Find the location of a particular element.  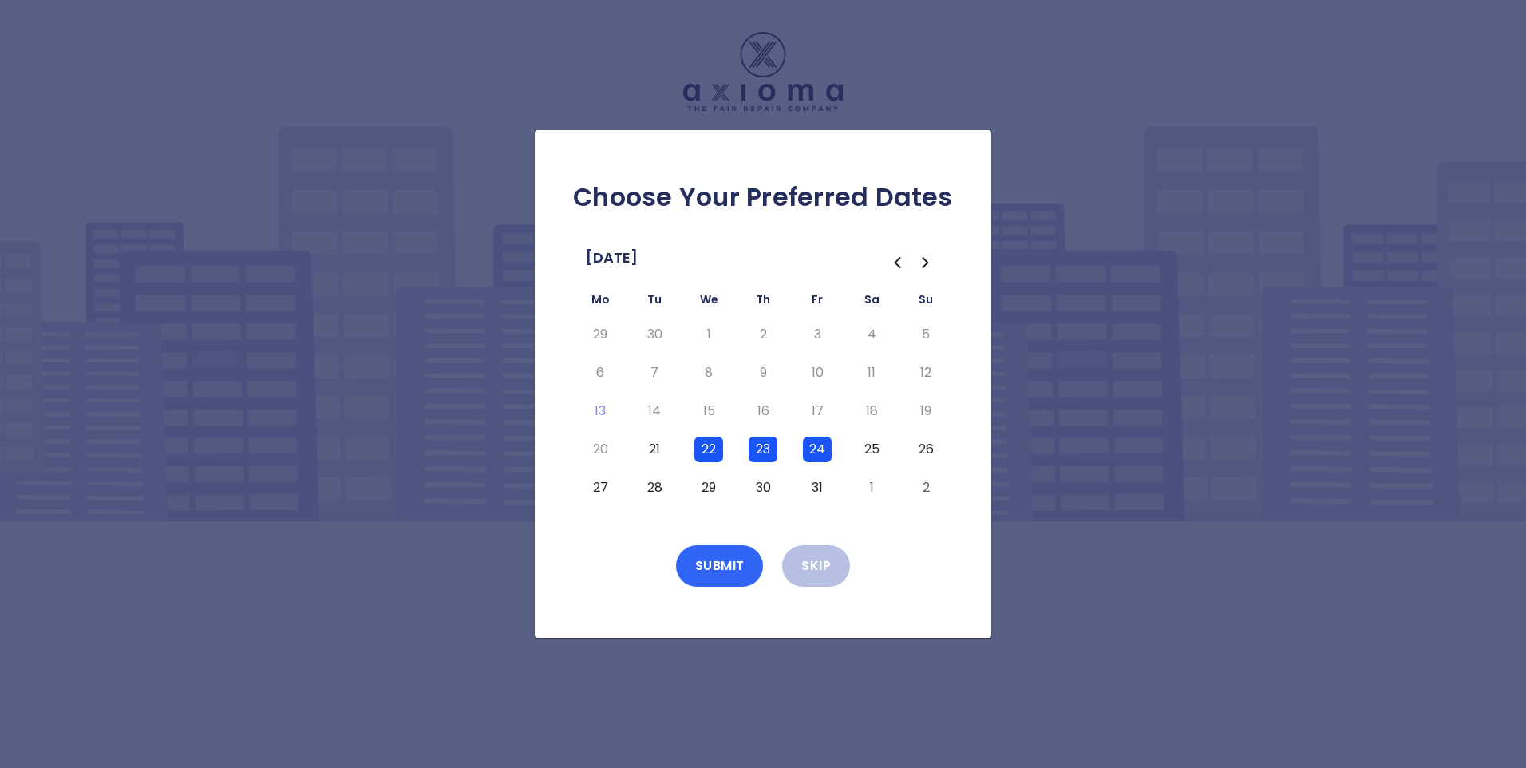

table: October 2025 is located at coordinates (763, 398).